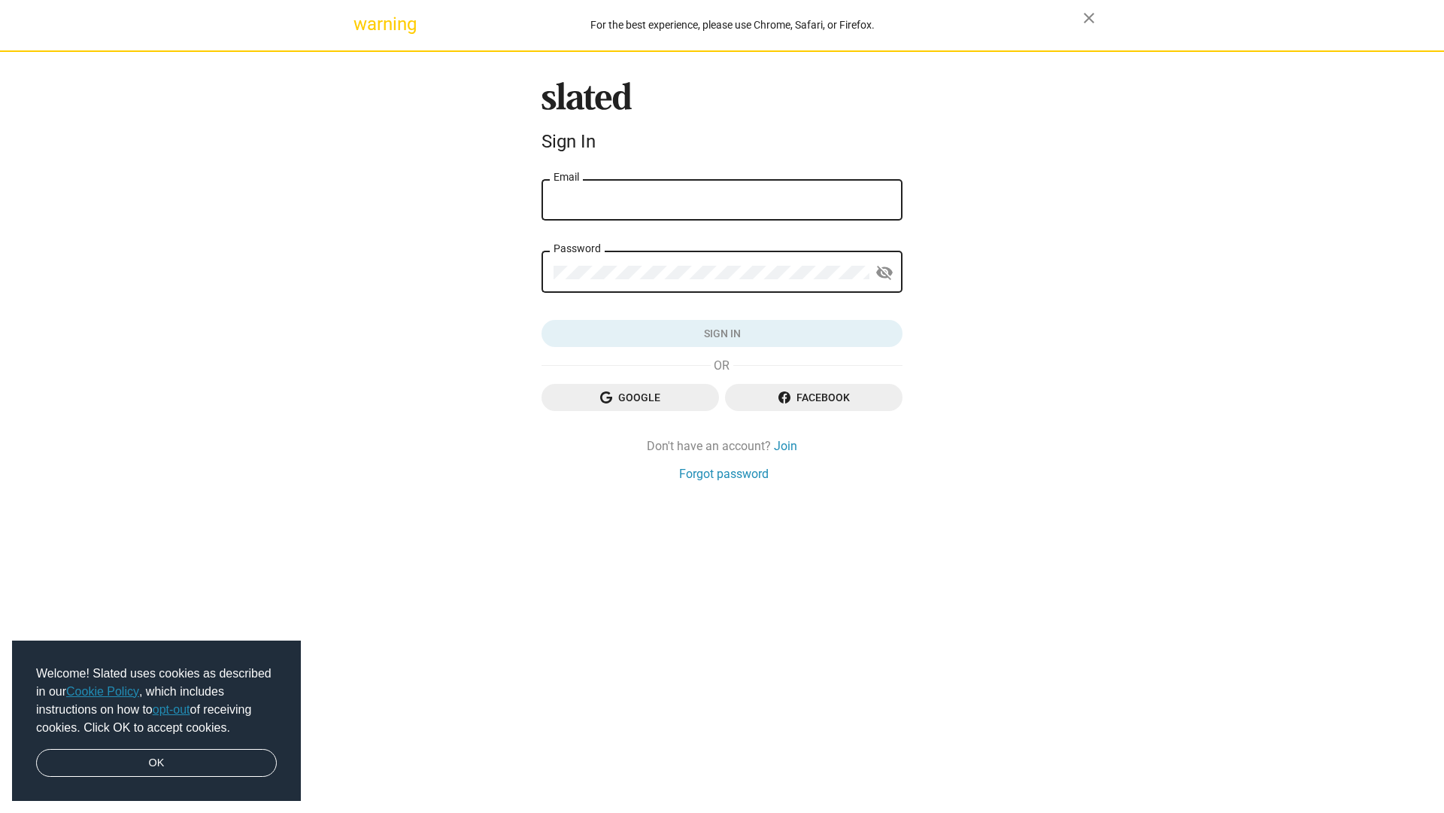  I want to click on span: Facebook, so click(814, 397).